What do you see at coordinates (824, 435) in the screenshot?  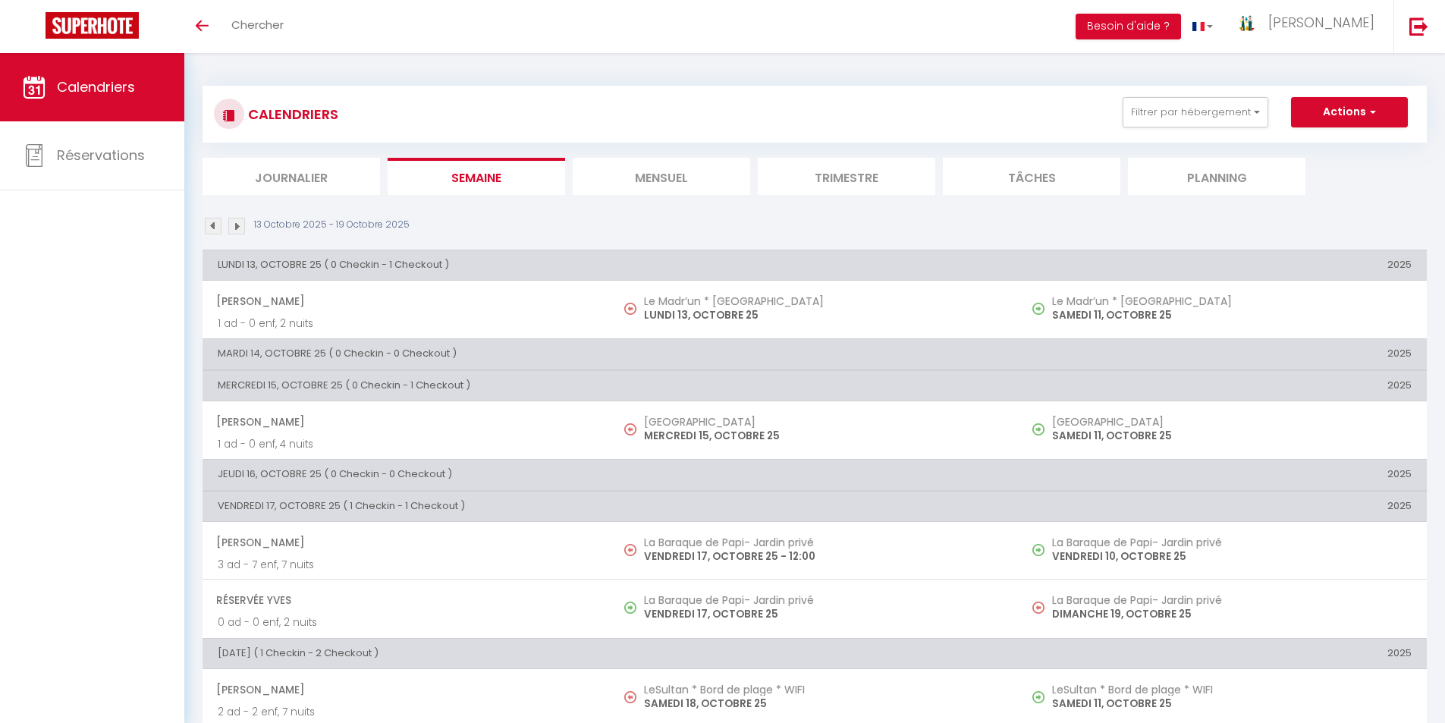 I see `p: MERCREDI 15, OCTOBRE 25` at bounding box center [824, 435].